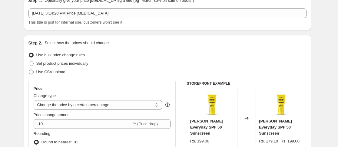  Describe the element at coordinates (268, 141) in the screenshot. I see `div: Rs. 179.10` at that location.